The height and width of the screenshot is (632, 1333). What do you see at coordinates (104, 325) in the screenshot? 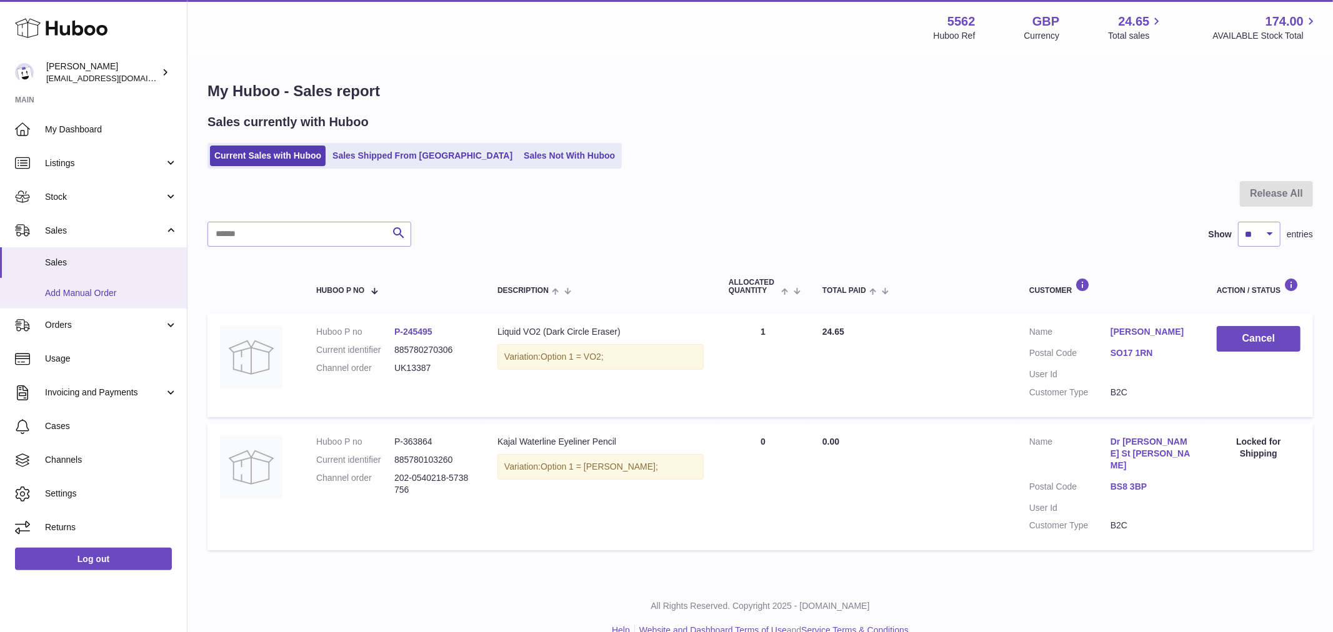
I see `span: Orders` at bounding box center [104, 325].